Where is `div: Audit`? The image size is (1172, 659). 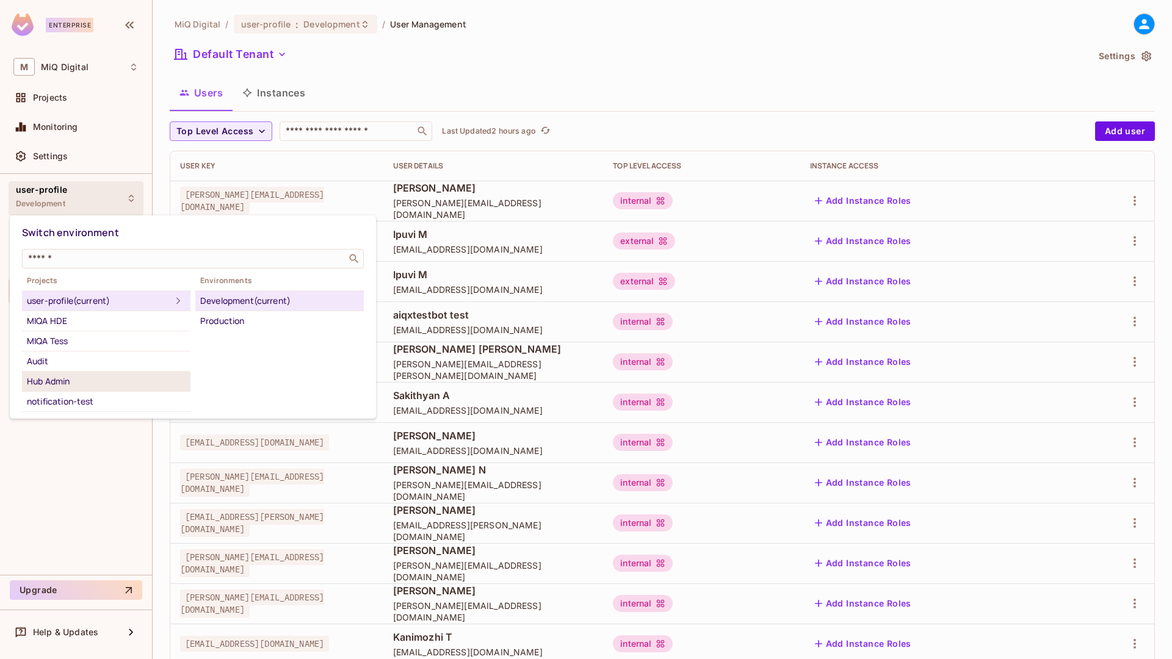
div: Audit is located at coordinates (106, 361).